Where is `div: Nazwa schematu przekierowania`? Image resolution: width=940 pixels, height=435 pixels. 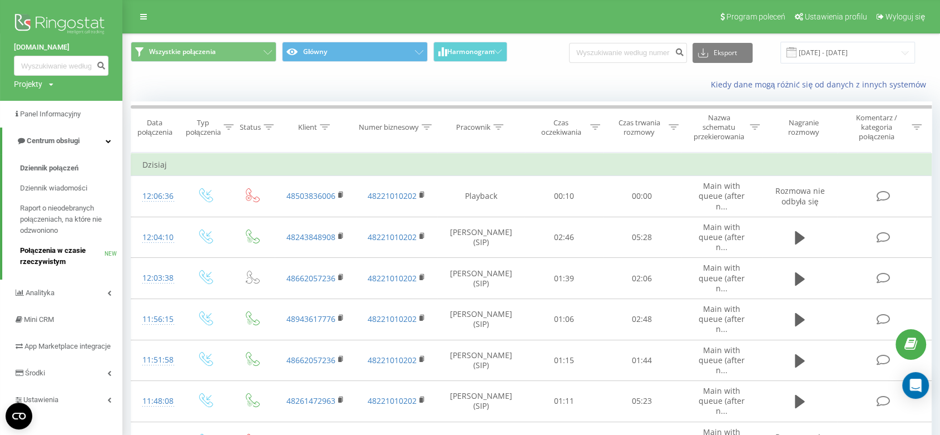
div: Nazwa schematu przekierowania is located at coordinates (719, 127).